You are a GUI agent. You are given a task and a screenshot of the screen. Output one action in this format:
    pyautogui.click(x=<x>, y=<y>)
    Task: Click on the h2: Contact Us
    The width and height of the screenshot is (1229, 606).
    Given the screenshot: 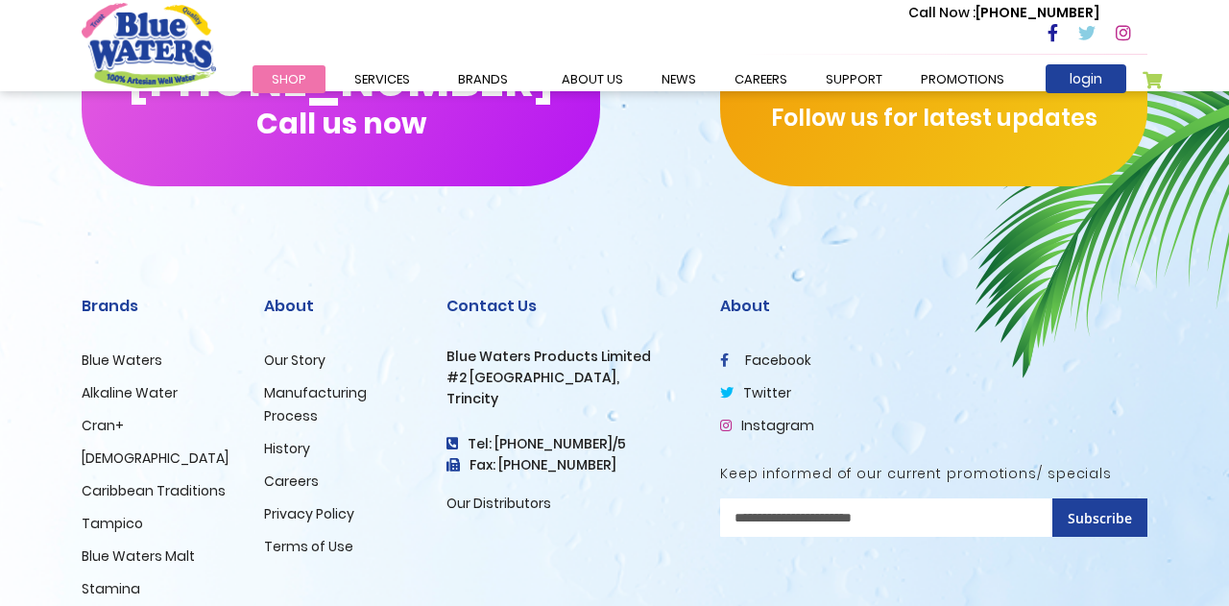 What is the action you would take?
    pyautogui.click(x=568, y=305)
    